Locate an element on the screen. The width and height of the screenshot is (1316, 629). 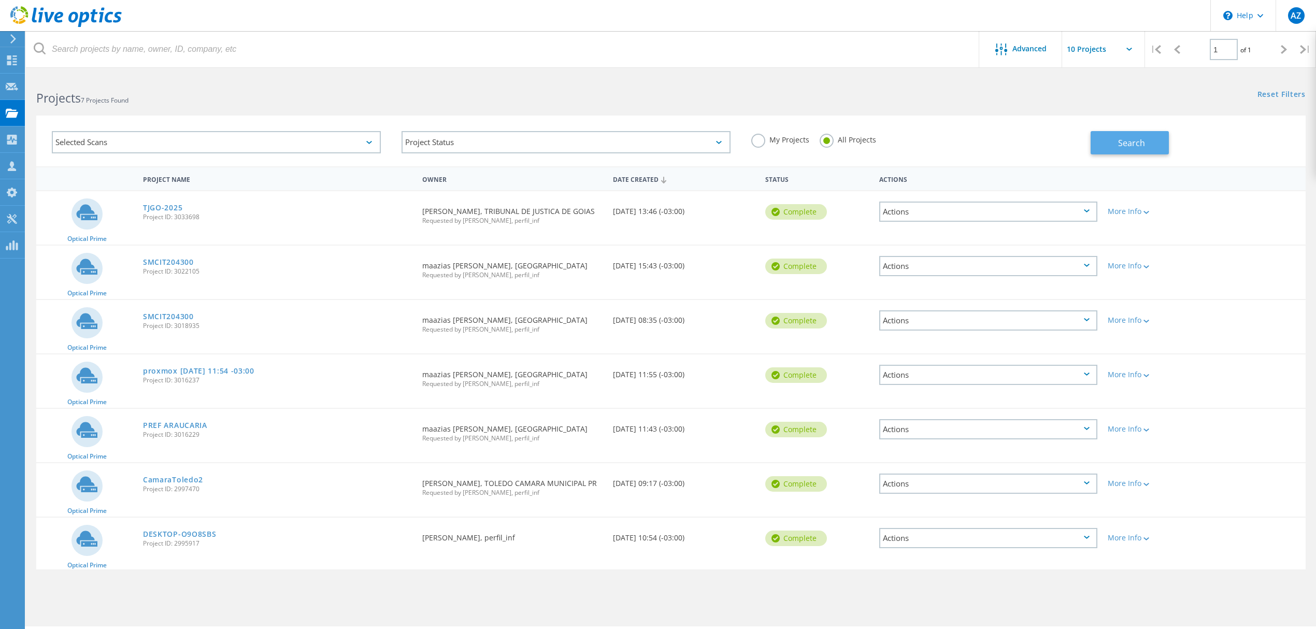
span: of 1 is located at coordinates (1245, 50).